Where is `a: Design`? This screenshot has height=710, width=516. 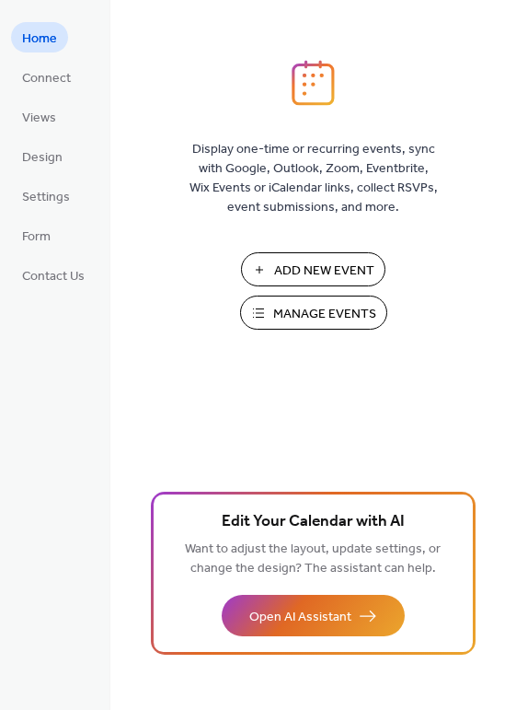 a: Design is located at coordinates (42, 156).